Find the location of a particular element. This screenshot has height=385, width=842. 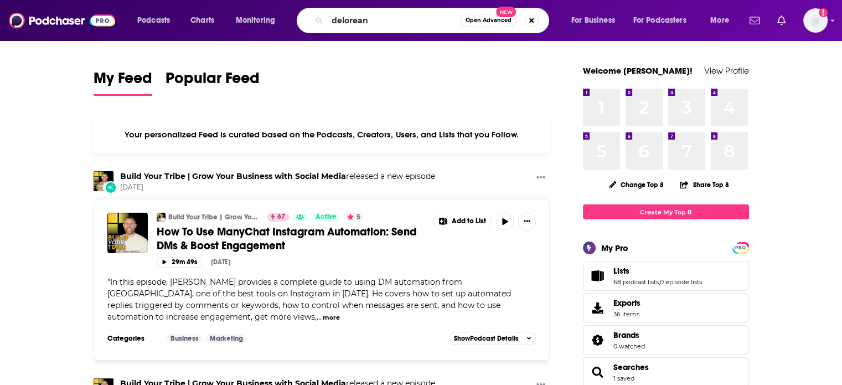

button: Change Top 8 is located at coordinates (637, 184).